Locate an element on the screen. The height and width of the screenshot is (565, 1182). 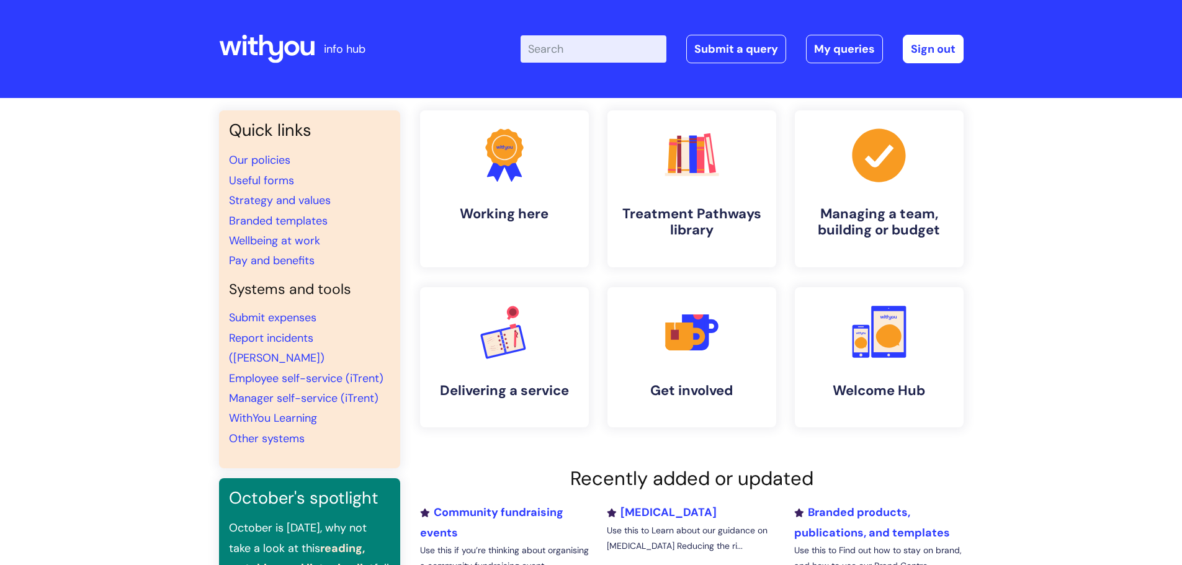
h4: Treatment Pathways library is located at coordinates (692, 222).